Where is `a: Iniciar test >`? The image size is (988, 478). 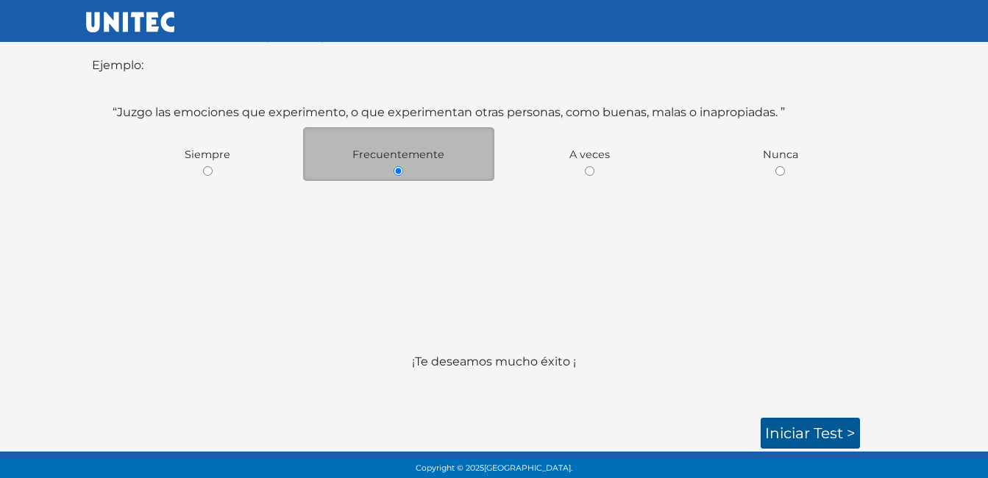 a: Iniciar test > is located at coordinates (810, 433).